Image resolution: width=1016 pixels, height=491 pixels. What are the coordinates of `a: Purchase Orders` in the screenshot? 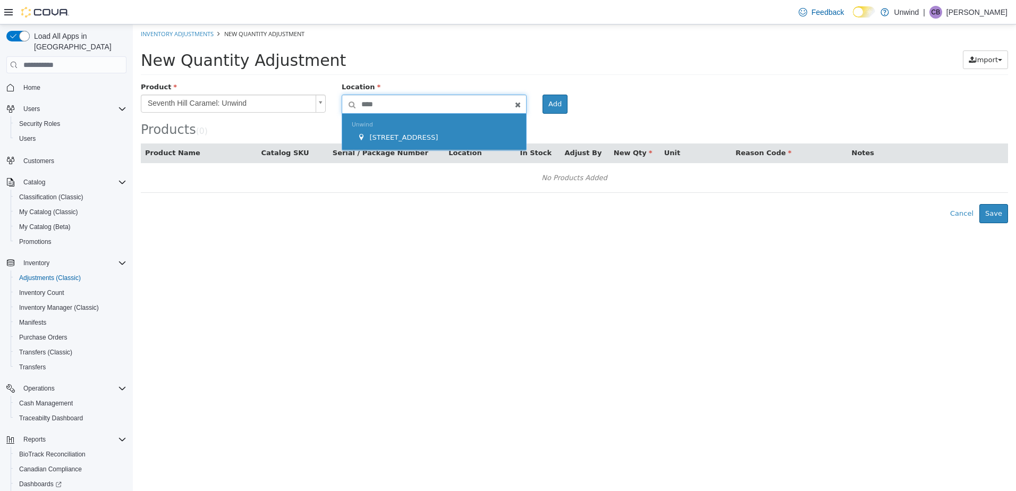 It's located at (43, 337).